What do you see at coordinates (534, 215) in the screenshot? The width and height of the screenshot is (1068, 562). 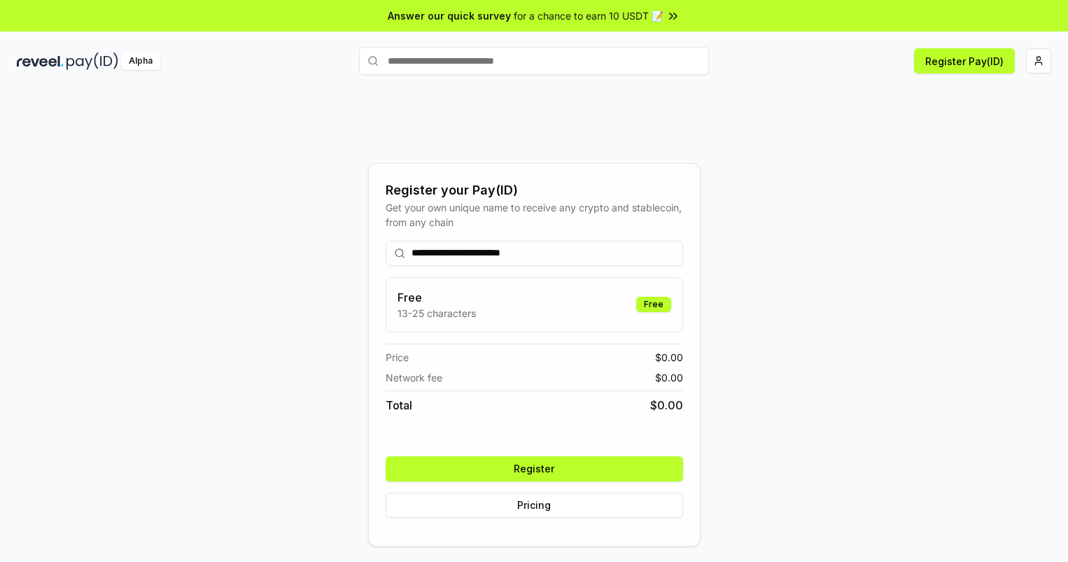 I see `div: Get your own unique name to receive any crypto and stablecoin, from any chain` at bounding box center [534, 215].